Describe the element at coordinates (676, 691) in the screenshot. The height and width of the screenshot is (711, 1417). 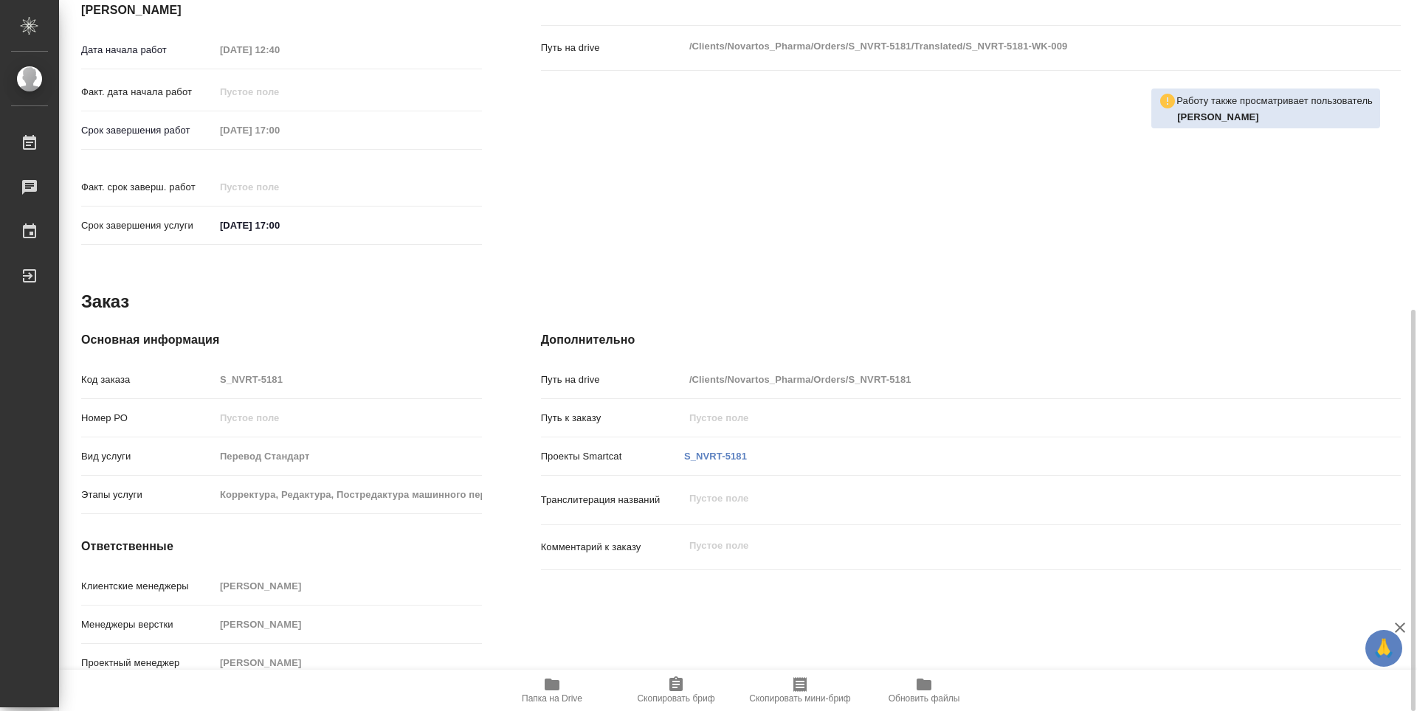
I see `button: Скопировать бриф` at that location.